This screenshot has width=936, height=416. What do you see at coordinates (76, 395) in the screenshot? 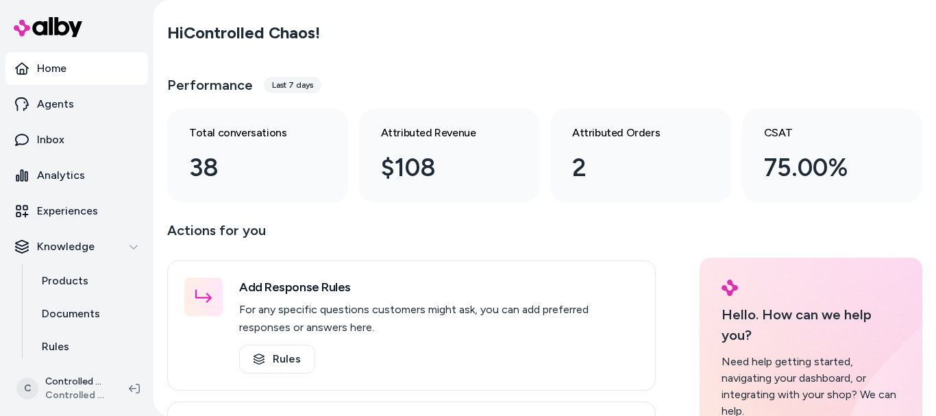
I see `span: Controlled Chaos` at bounding box center [76, 395].